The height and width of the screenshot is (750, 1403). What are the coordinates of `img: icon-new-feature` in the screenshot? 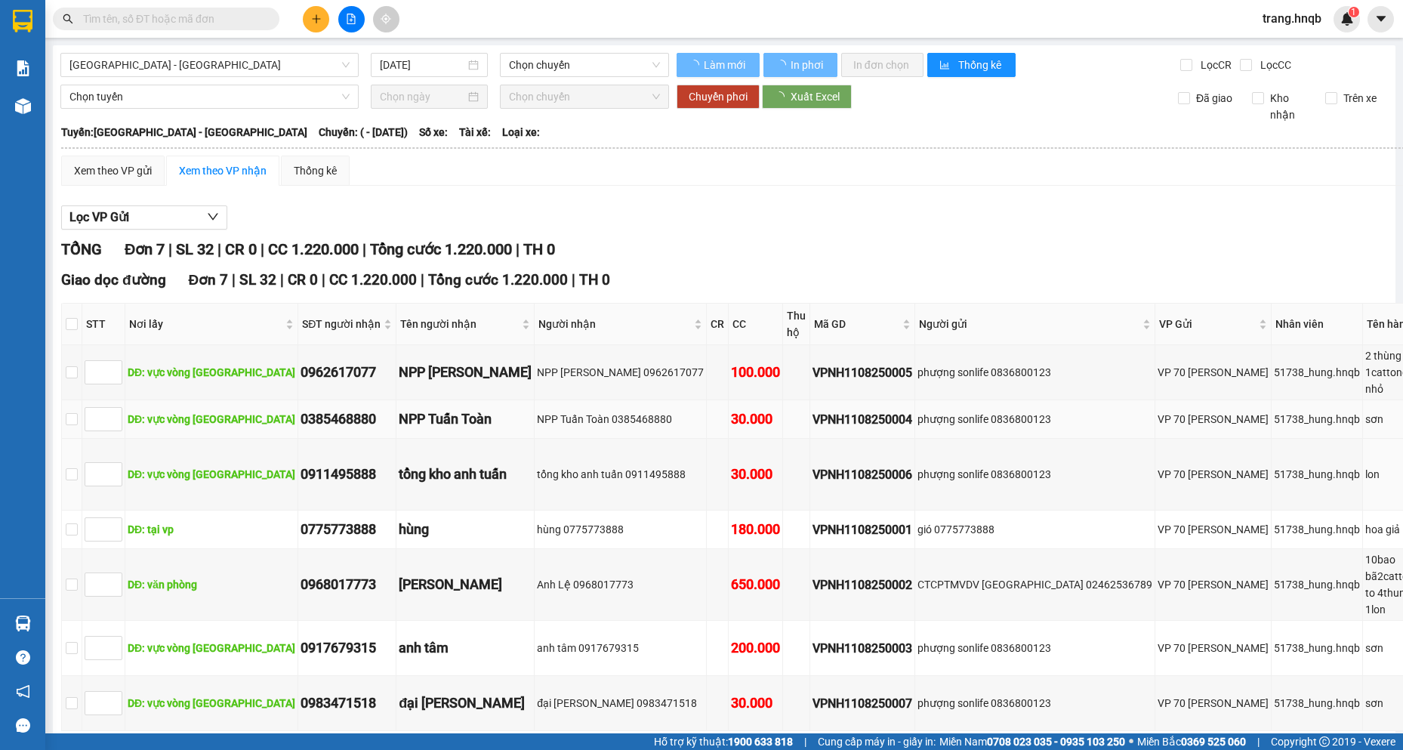 It's located at (1347, 19).